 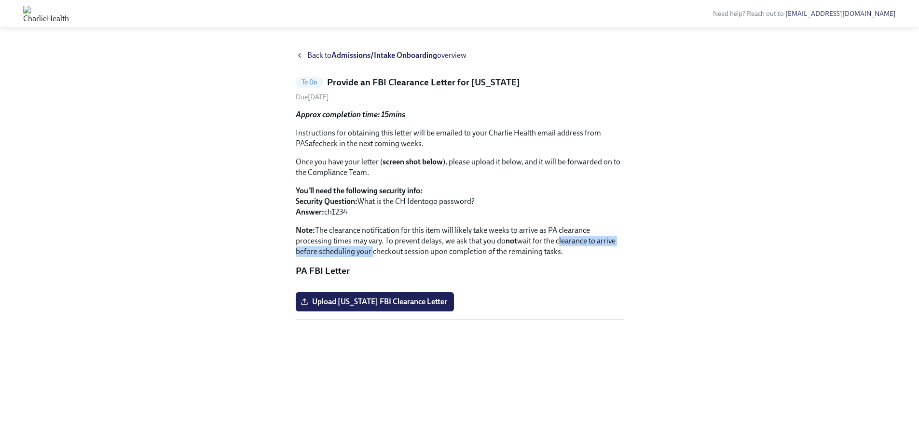 I want to click on p: Once you have your letter ( ), please upload it below, and it will be forwarded on to the Complia..., so click(x=460, y=167).